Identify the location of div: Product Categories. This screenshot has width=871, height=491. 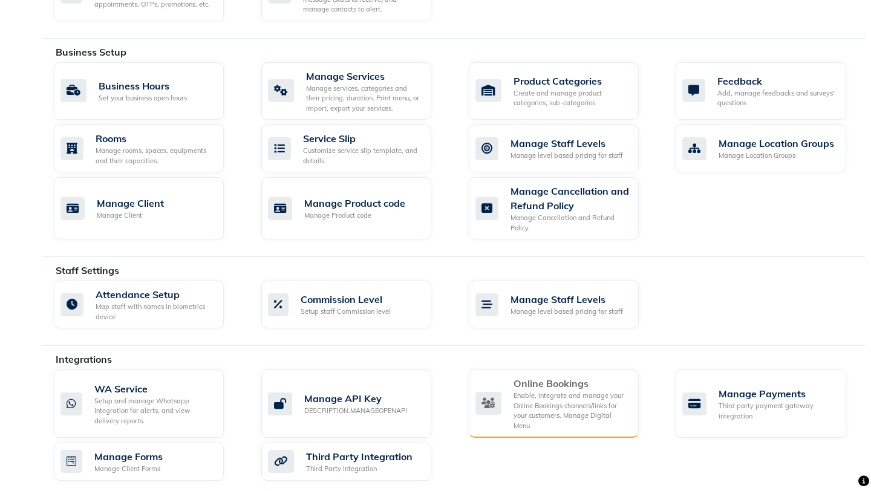
(571, 81).